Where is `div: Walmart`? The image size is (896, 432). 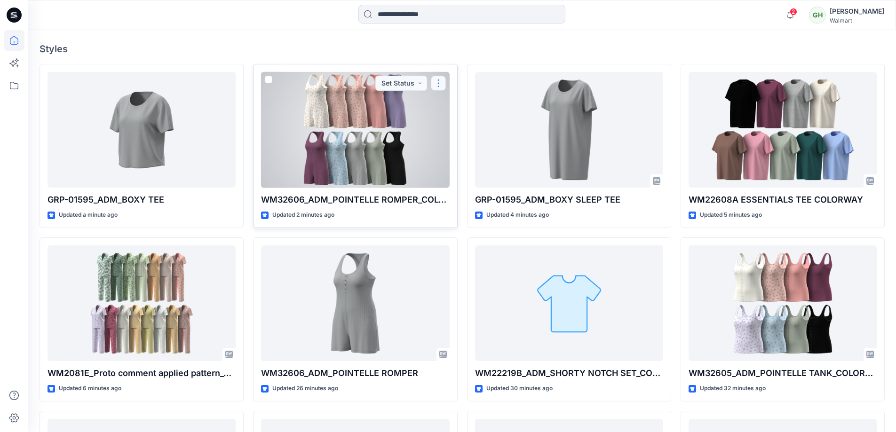 div: Walmart is located at coordinates (857, 20).